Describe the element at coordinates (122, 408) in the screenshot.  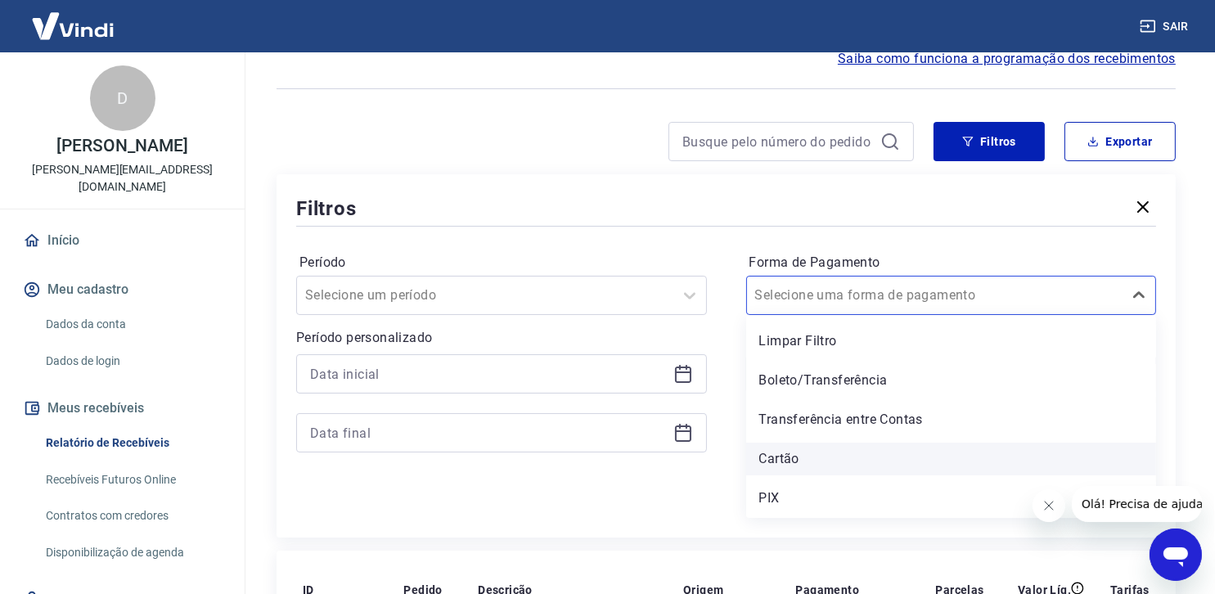
I see `button: Meus recebíveis` at that location.